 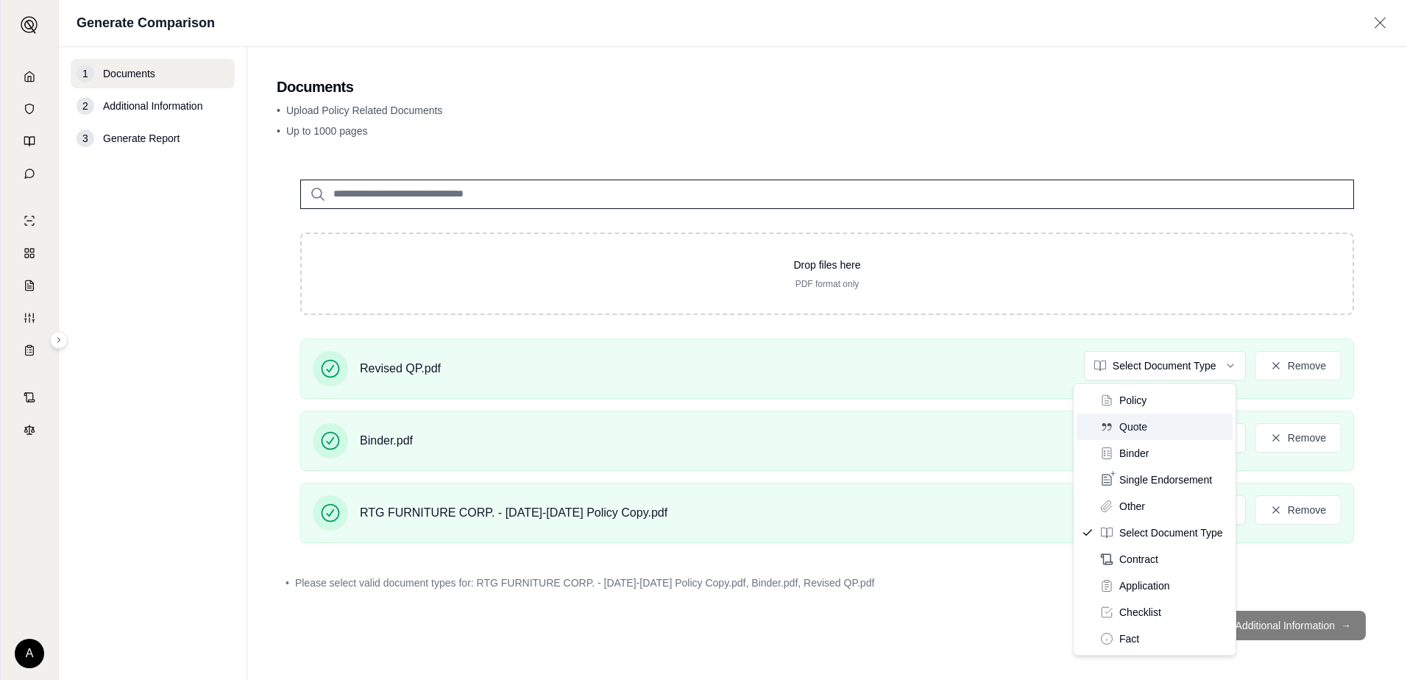 What do you see at coordinates (1134, 453) in the screenshot?
I see `span: Binder` at bounding box center [1134, 453].